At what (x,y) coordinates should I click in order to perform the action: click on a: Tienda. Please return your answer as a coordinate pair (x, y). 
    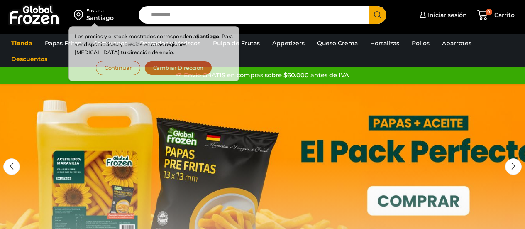
    Looking at the image, I should click on (22, 43).